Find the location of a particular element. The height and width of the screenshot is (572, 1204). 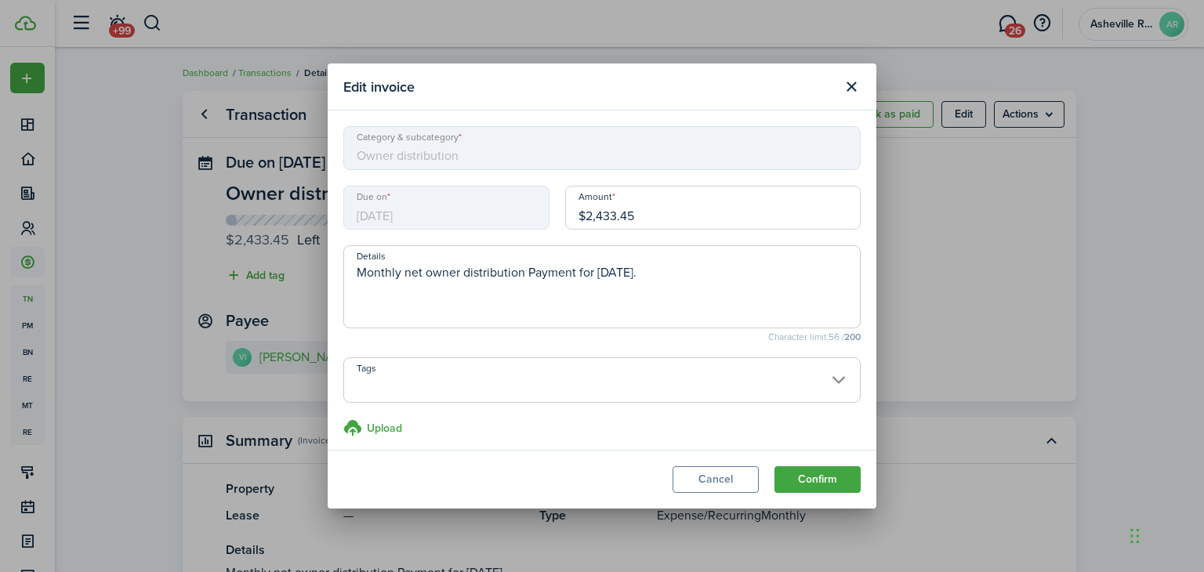

button: Cancel is located at coordinates (716, 480).